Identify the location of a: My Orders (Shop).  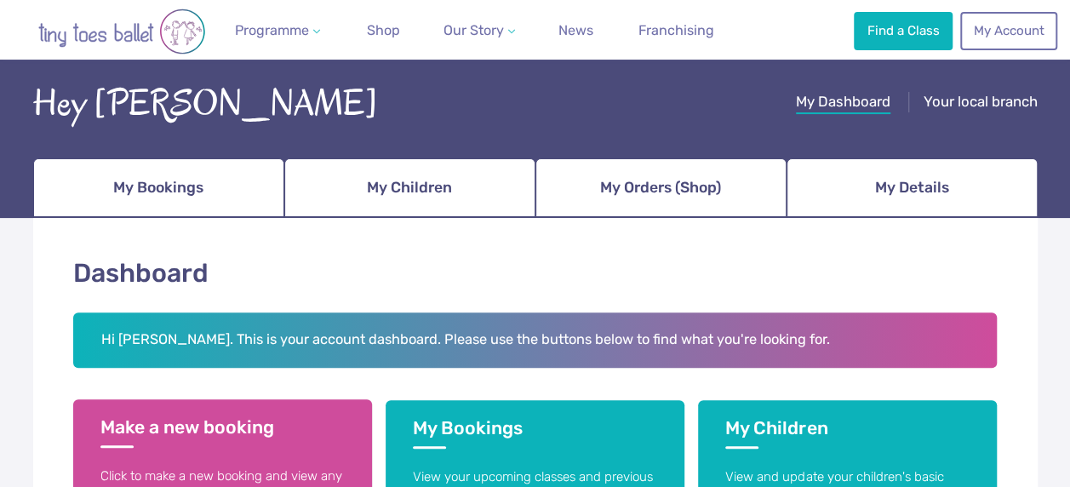
(661, 188).